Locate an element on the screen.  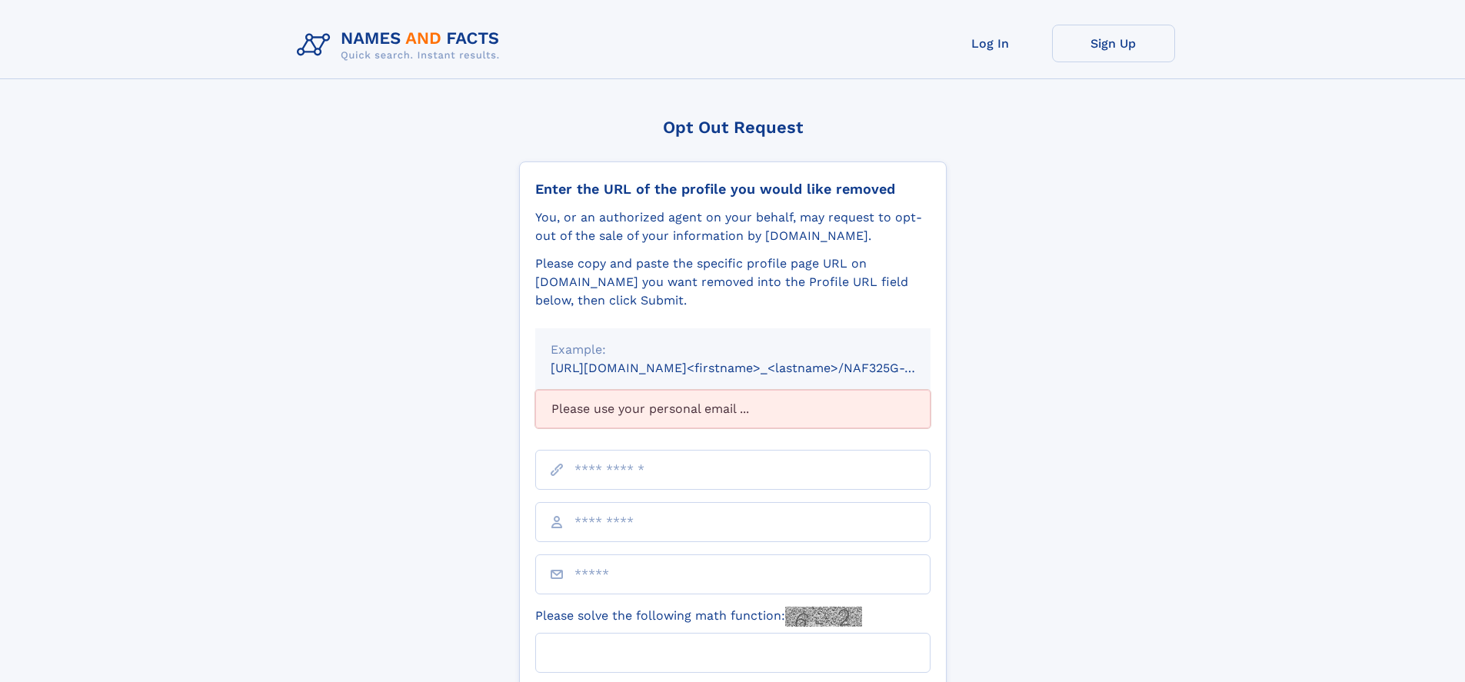
a: Log In is located at coordinates (991, 43).